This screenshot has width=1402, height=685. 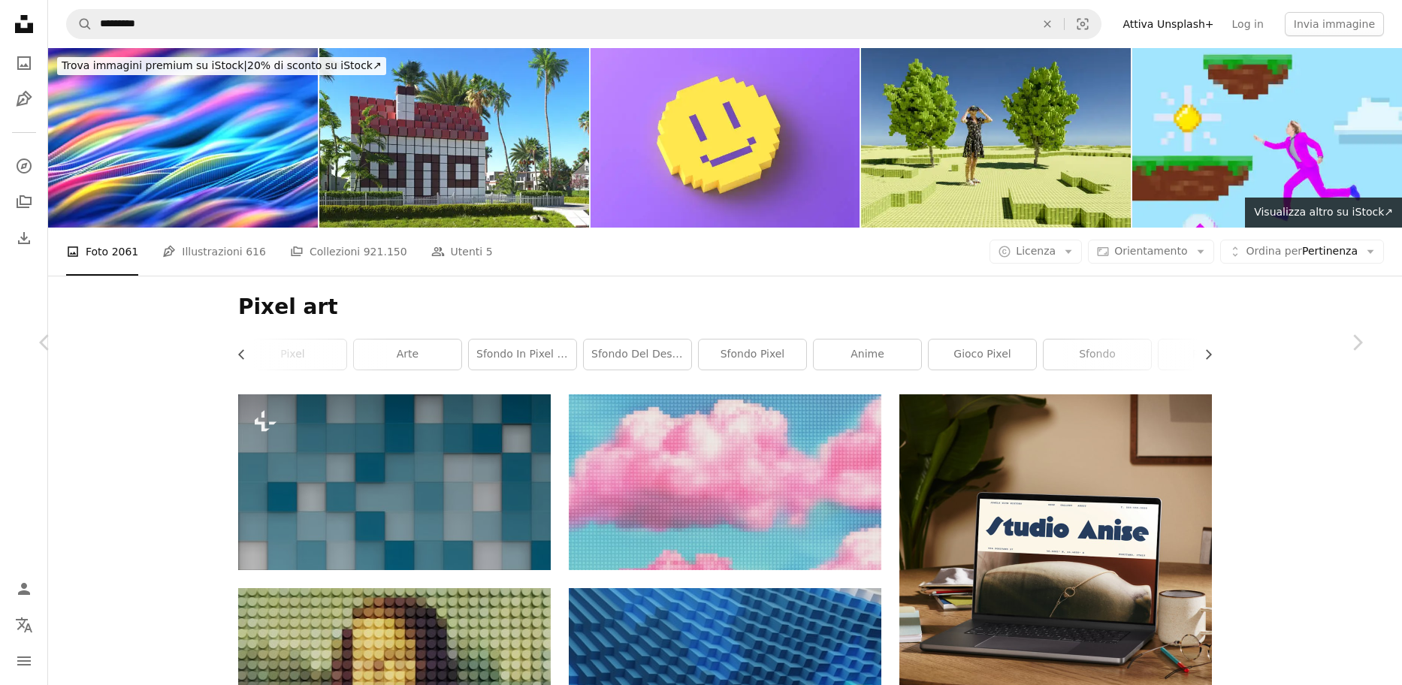 I want to click on img: Donna che usa cuffie VR, so click(x=995, y=137).